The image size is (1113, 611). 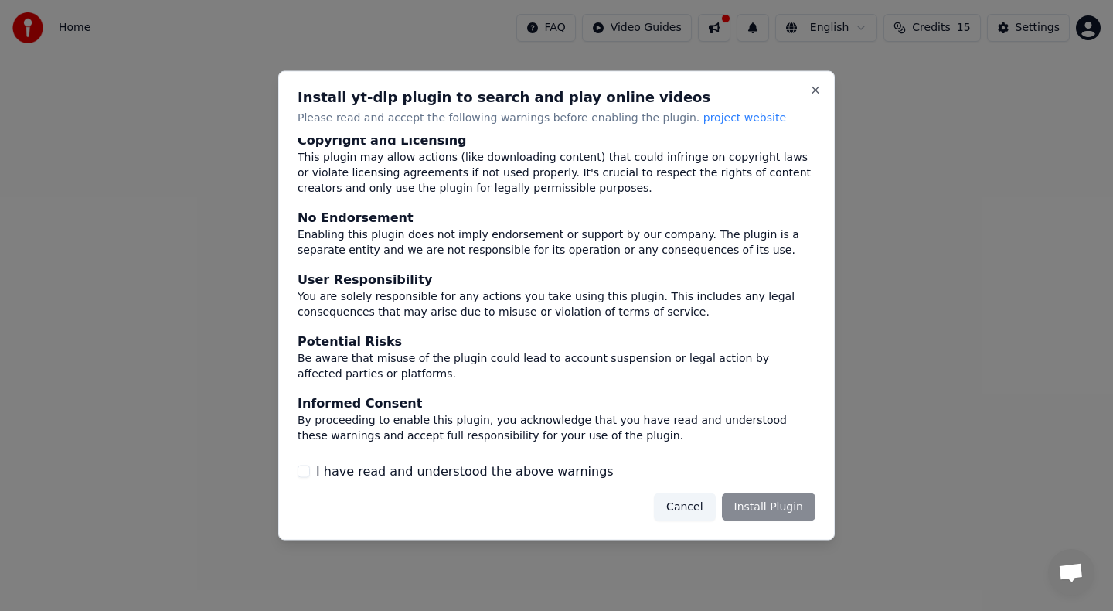 I want to click on label: I have read and understood the above warnings, so click(x=465, y=471).